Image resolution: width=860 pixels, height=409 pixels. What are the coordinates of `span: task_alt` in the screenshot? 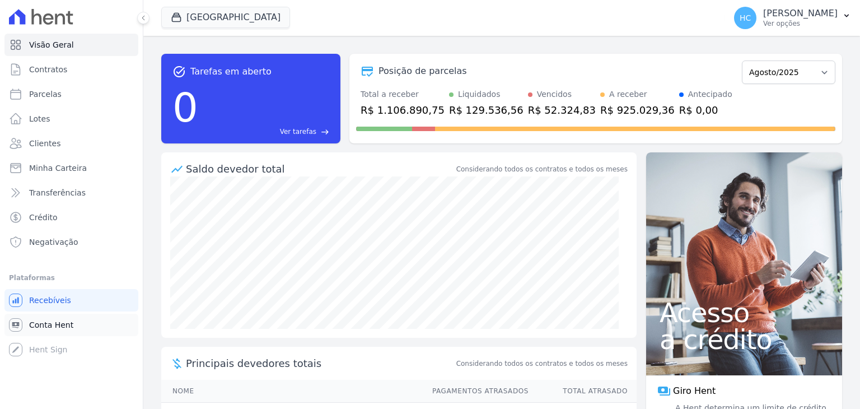 It's located at (179, 72).